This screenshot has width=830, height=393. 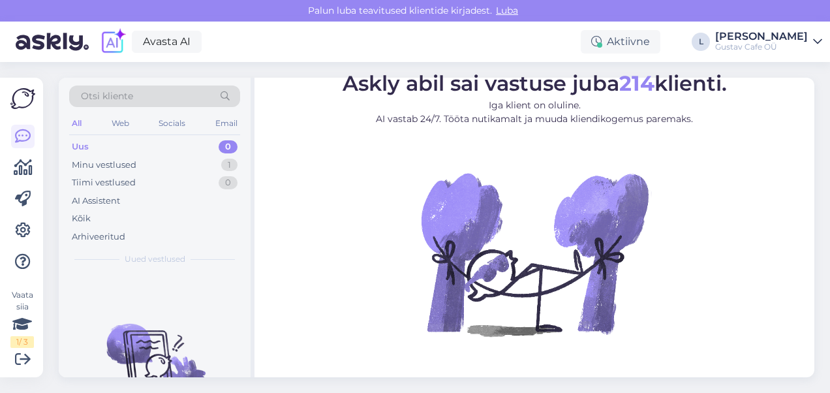 I want to click on b: 214, so click(x=637, y=83).